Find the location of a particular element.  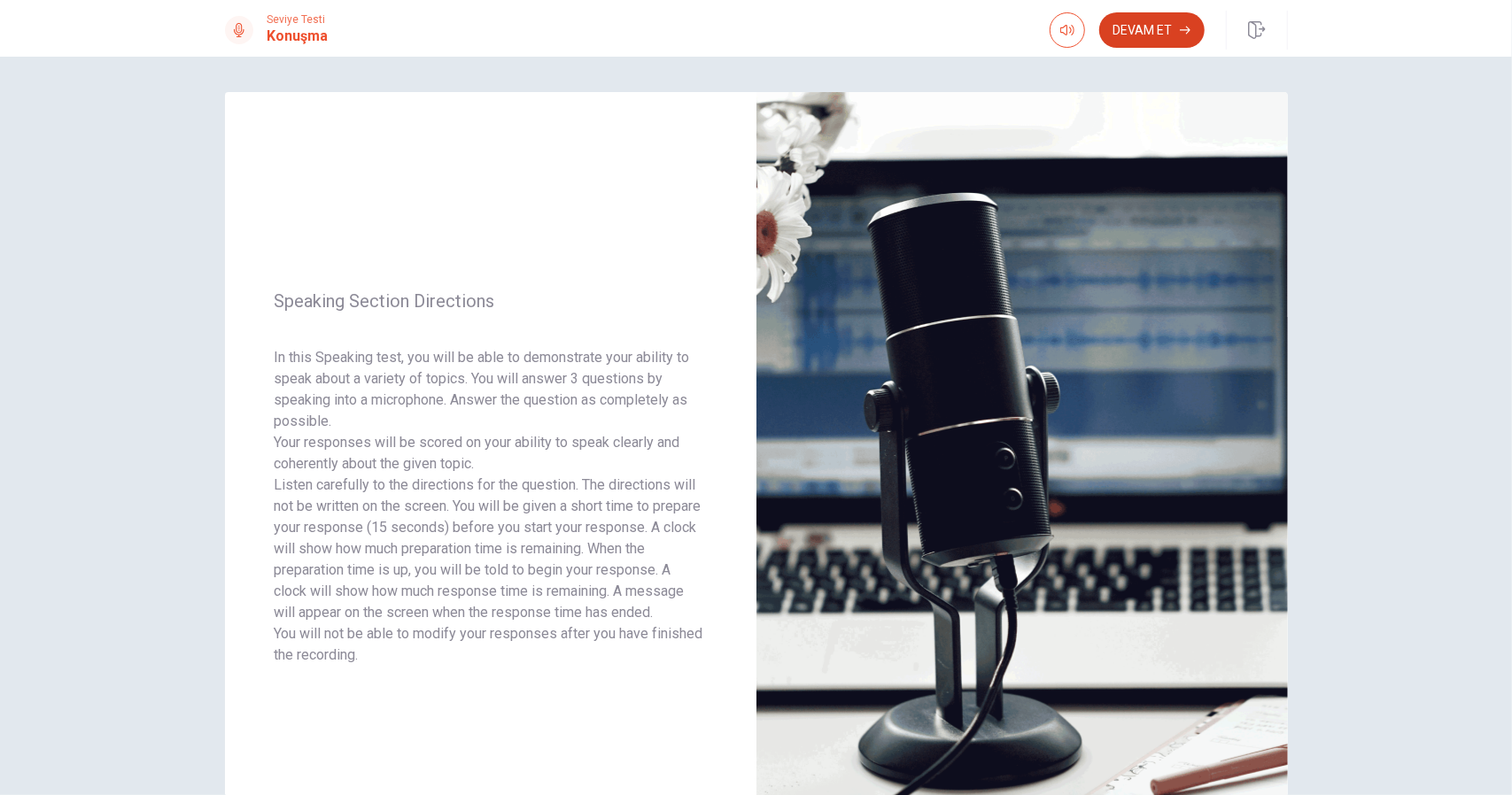

span: Speaking Section Directions is located at coordinates (491, 301).